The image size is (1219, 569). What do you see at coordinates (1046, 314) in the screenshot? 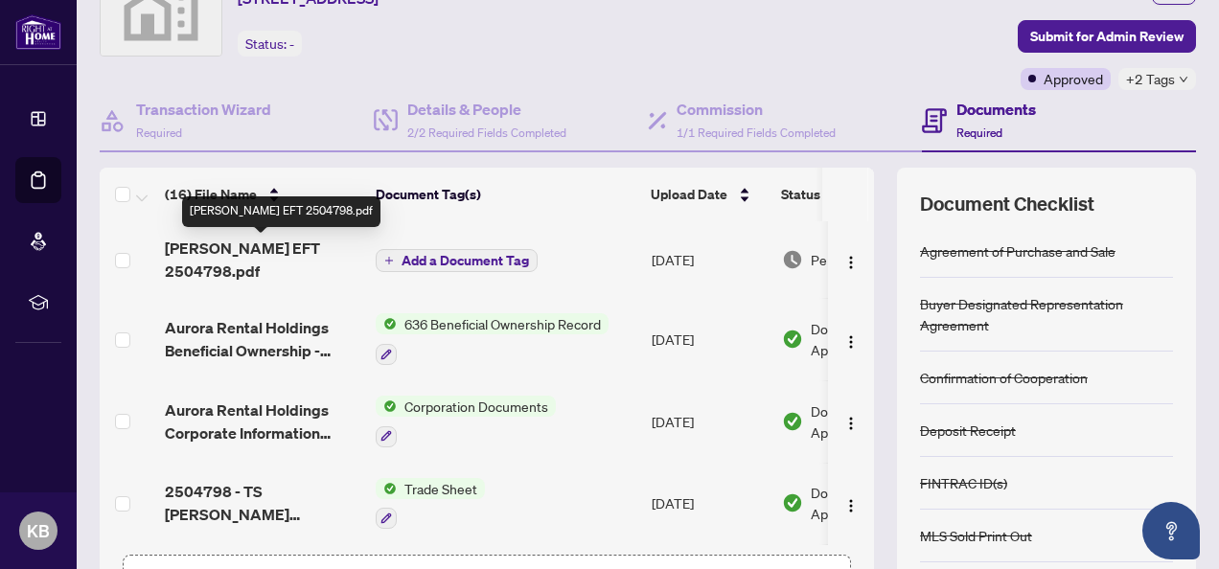
I see `div: Buyer Designated Representation Agreement` at bounding box center [1046, 314].